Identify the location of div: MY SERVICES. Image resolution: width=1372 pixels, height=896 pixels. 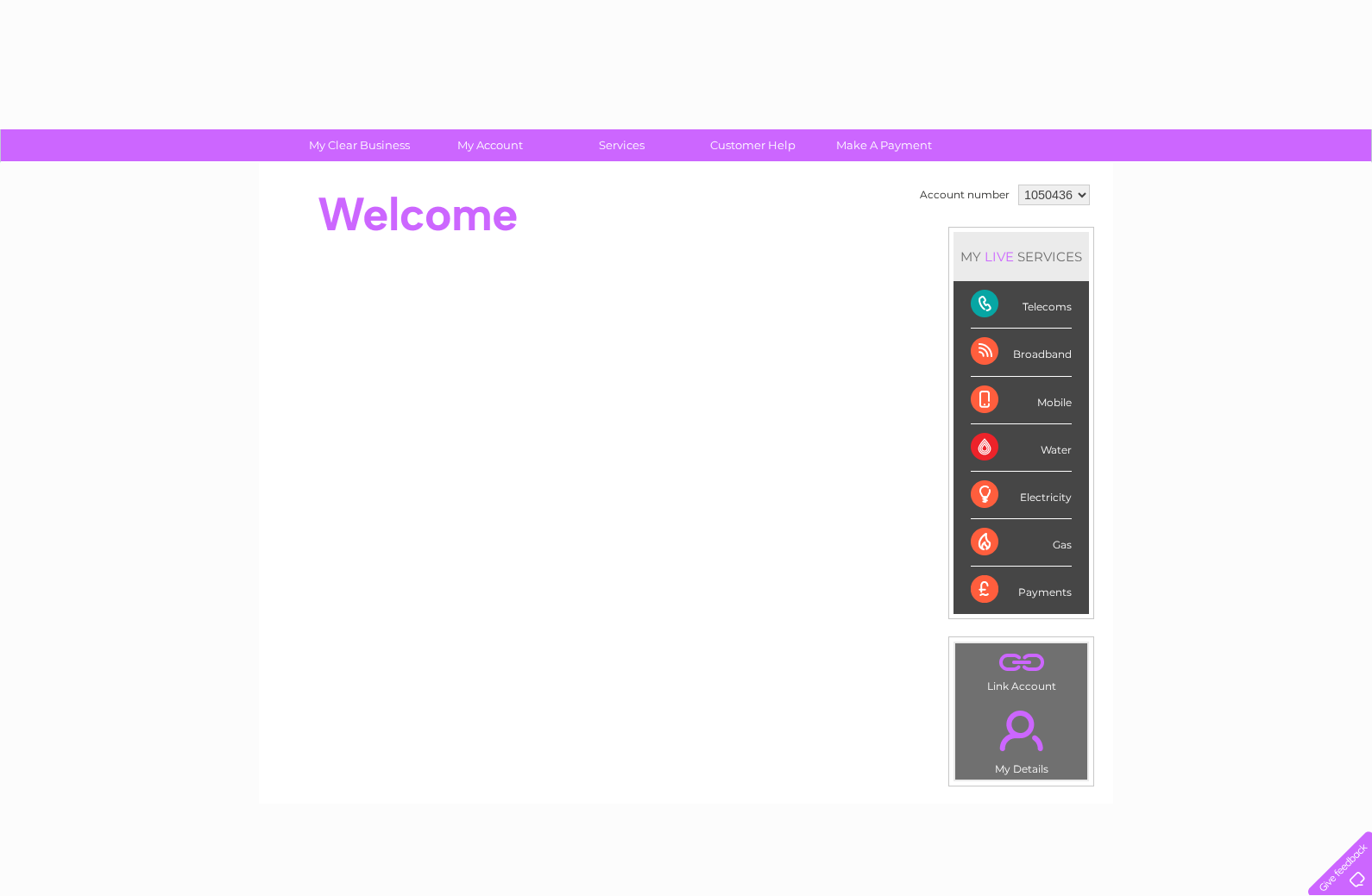
(1021, 257).